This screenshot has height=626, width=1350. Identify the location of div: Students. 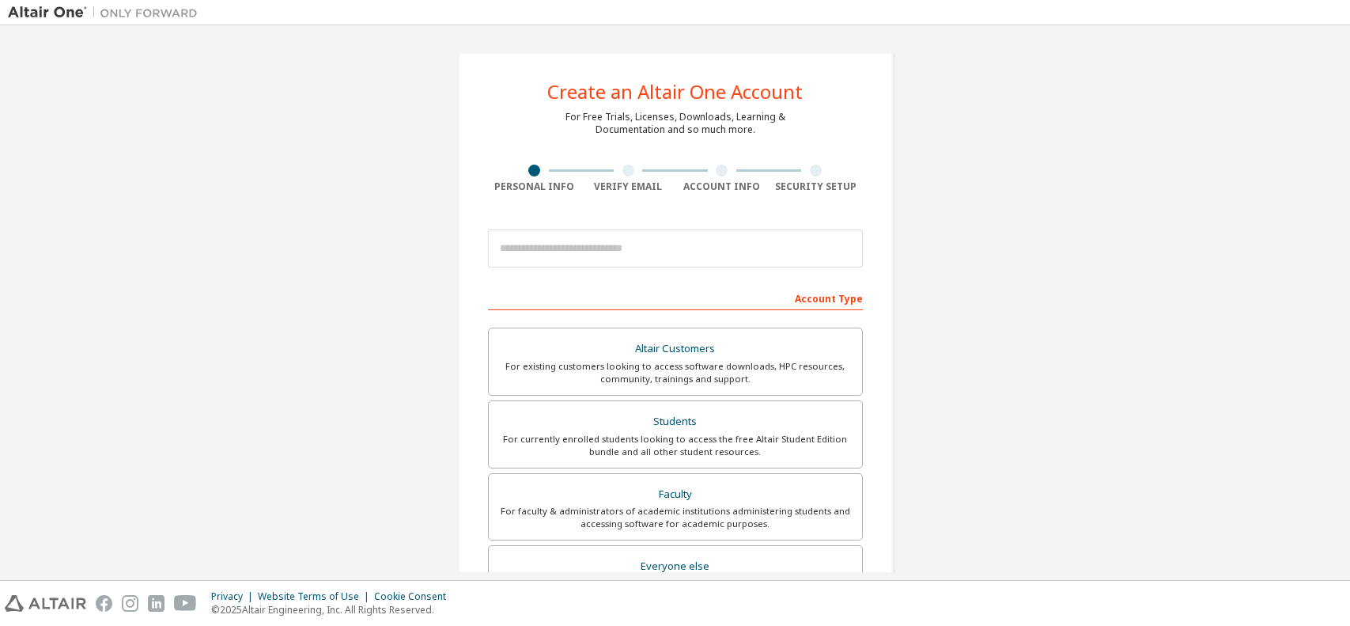
(676, 422).